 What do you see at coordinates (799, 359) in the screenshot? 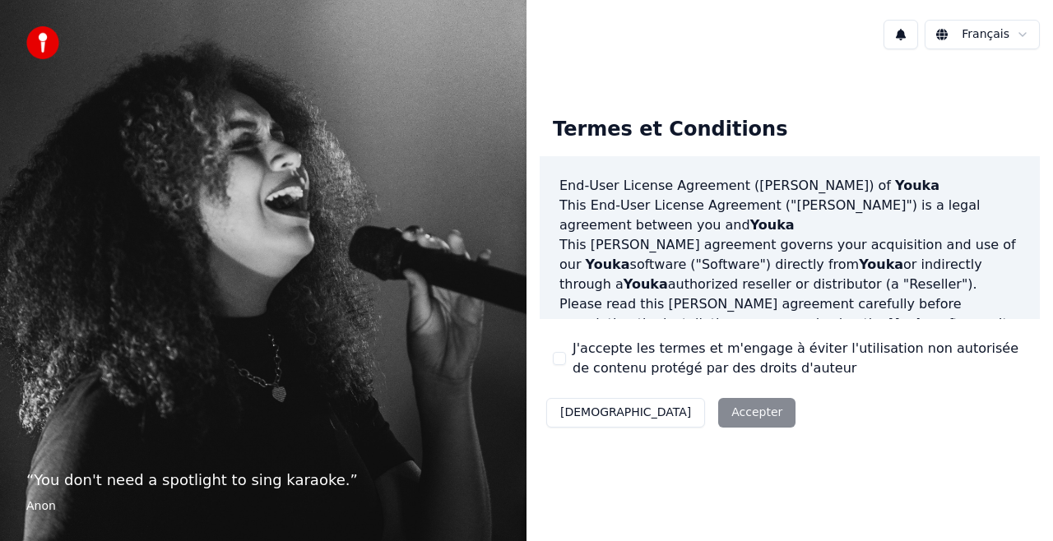
I see `label: J'accepte les termes et m'engage à éviter l'utilisation non autorisée de contenu protégé par des ...` at bounding box center [799, 359].